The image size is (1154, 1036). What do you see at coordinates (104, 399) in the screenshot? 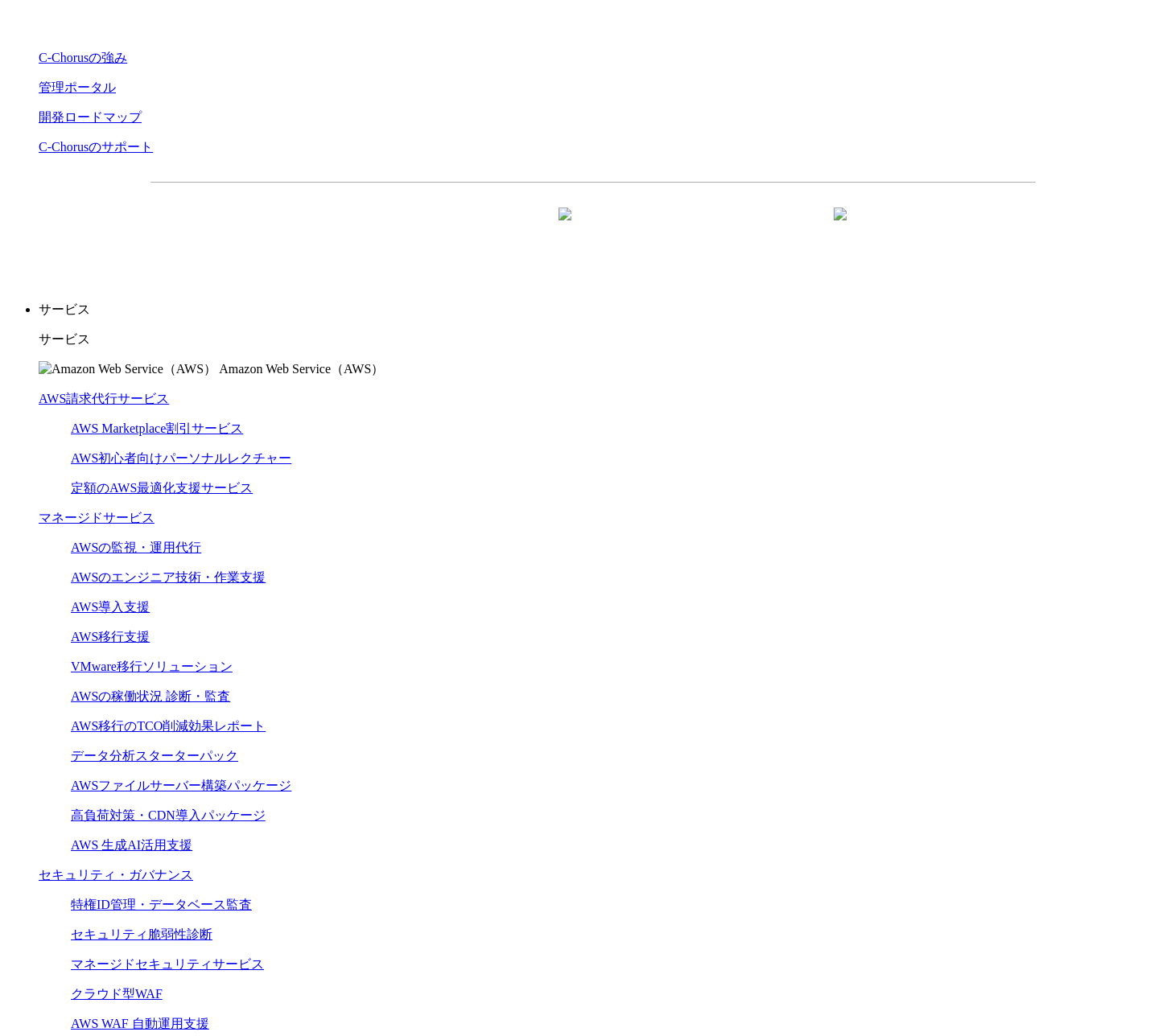
I see `a: AWS請求代行サービス` at bounding box center [104, 399].